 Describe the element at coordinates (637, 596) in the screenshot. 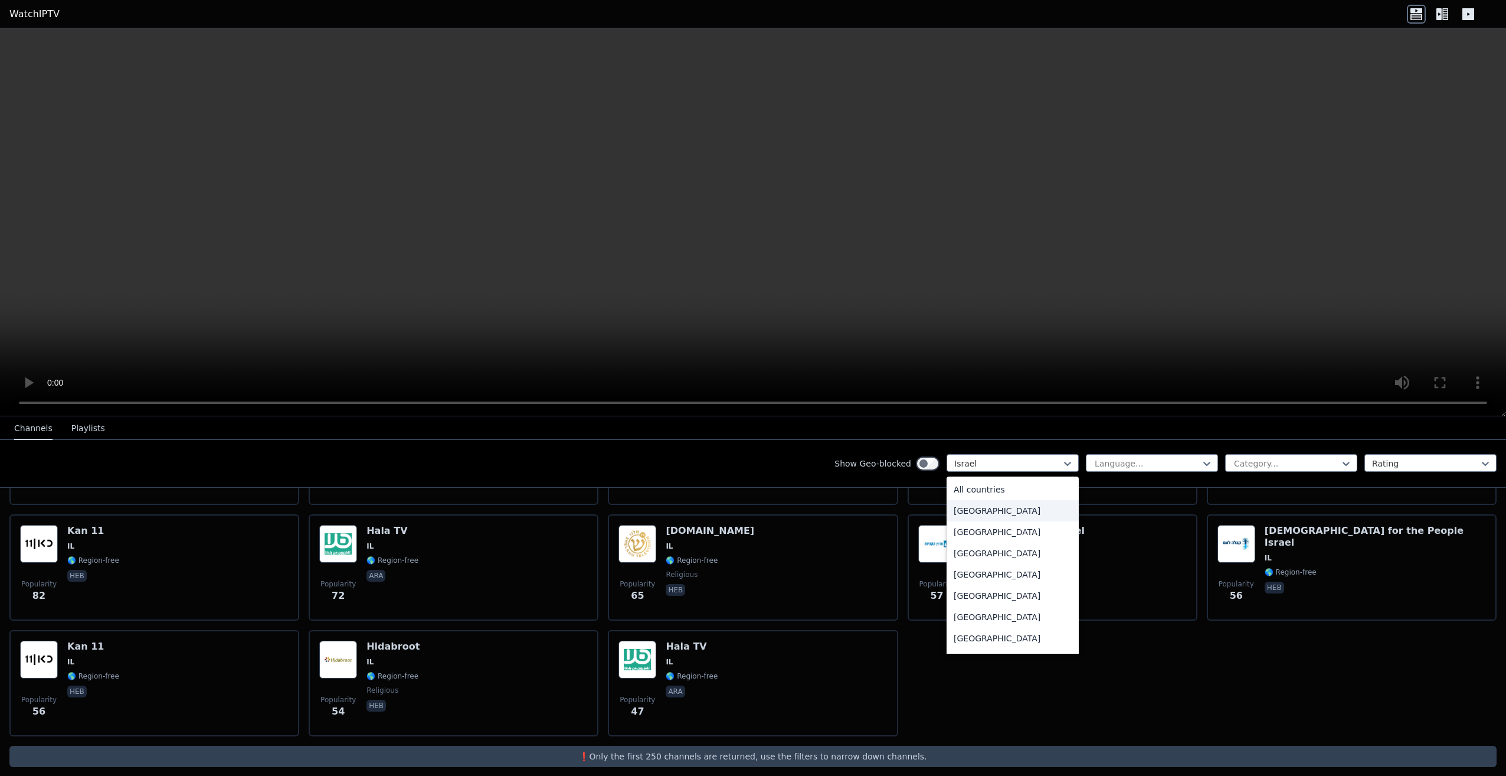

I see `span: 65` at that location.